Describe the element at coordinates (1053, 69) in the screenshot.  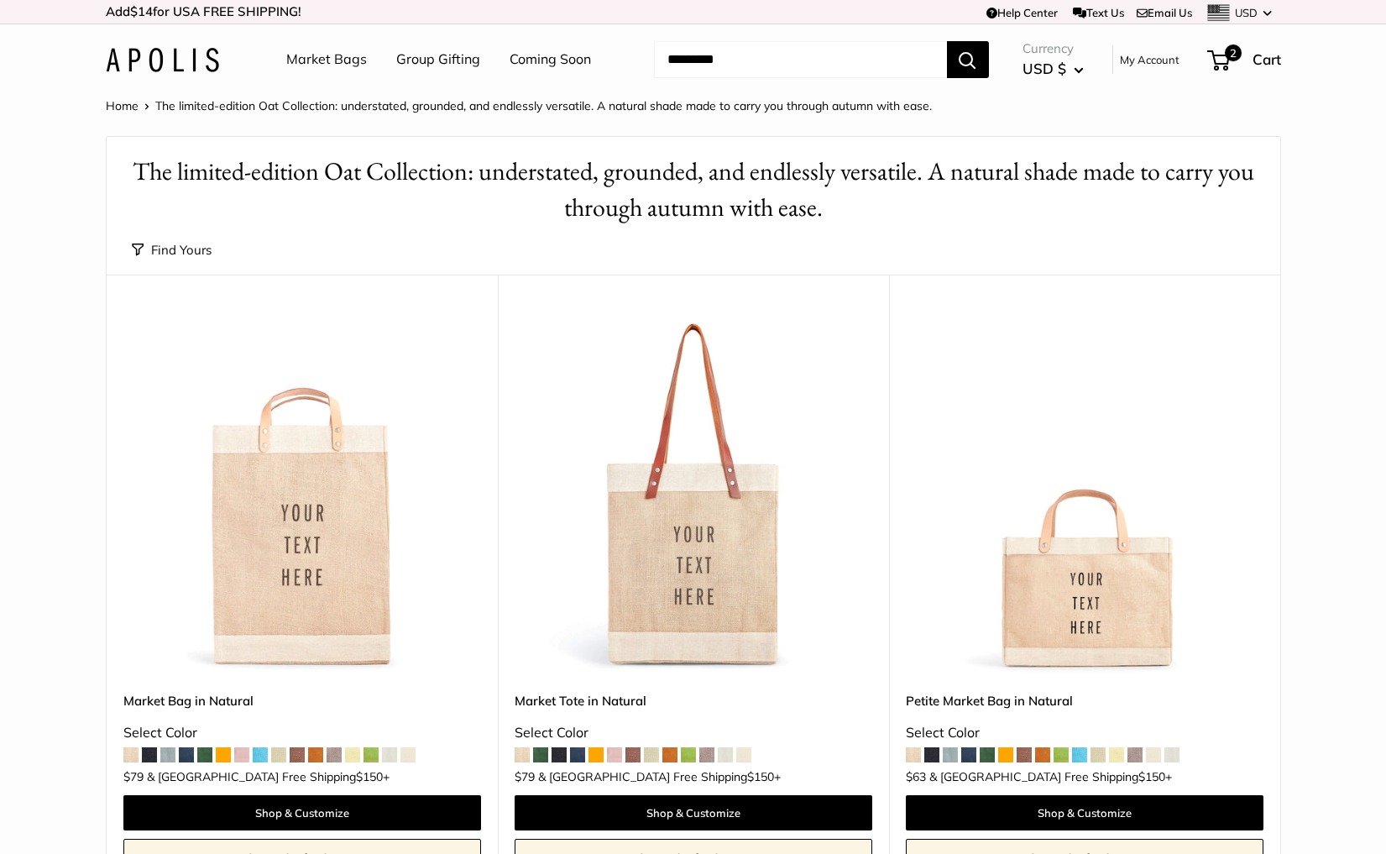
I see `button: USD $` at that location.